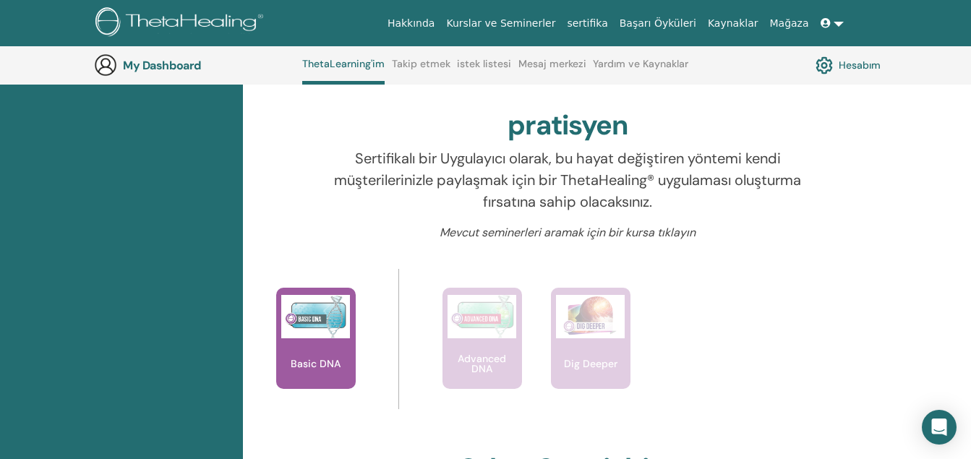 The width and height of the screenshot is (971, 459). Describe the element at coordinates (482, 364) in the screenshot. I see `p: Advanced DNA` at that location.